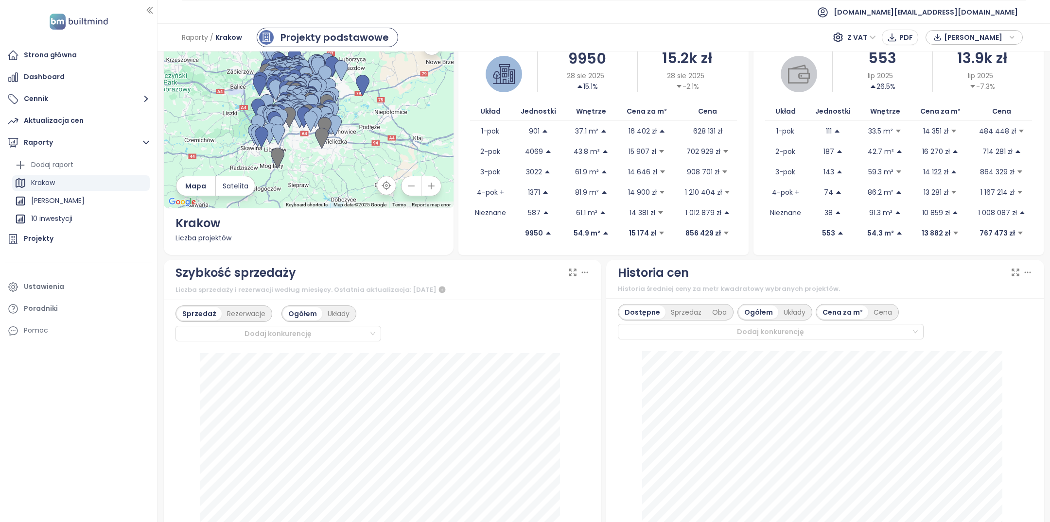  I want to click on button: Cennik, so click(78, 99).